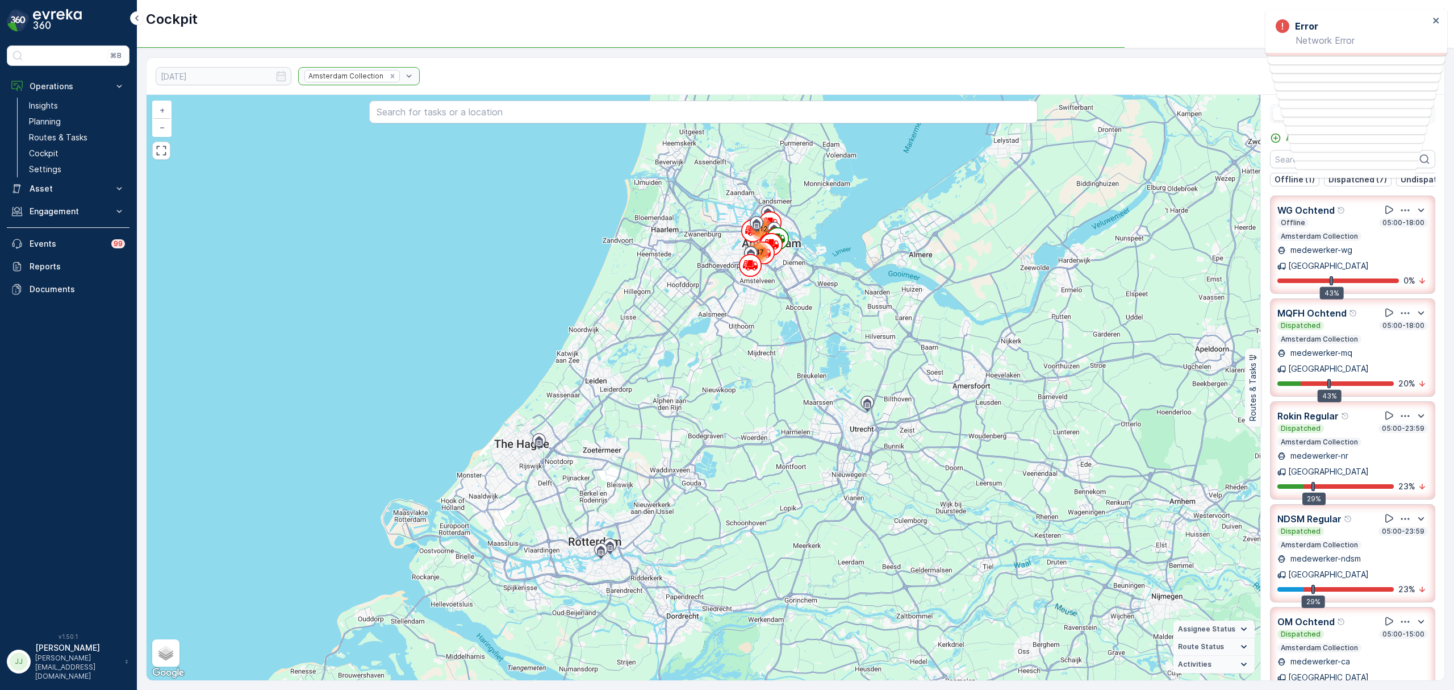 The width and height of the screenshot is (1454, 690). I want to click on p: Offline (1), so click(1295, 180).